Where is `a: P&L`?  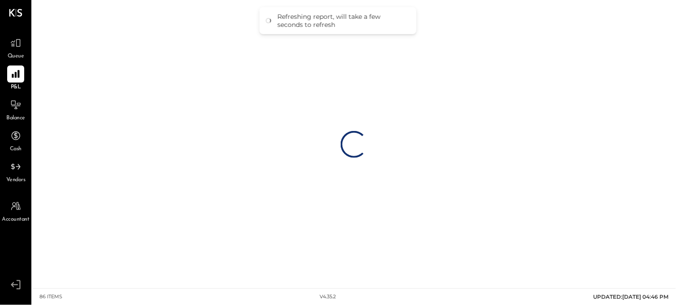
a: P&L is located at coordinates (16, 78).